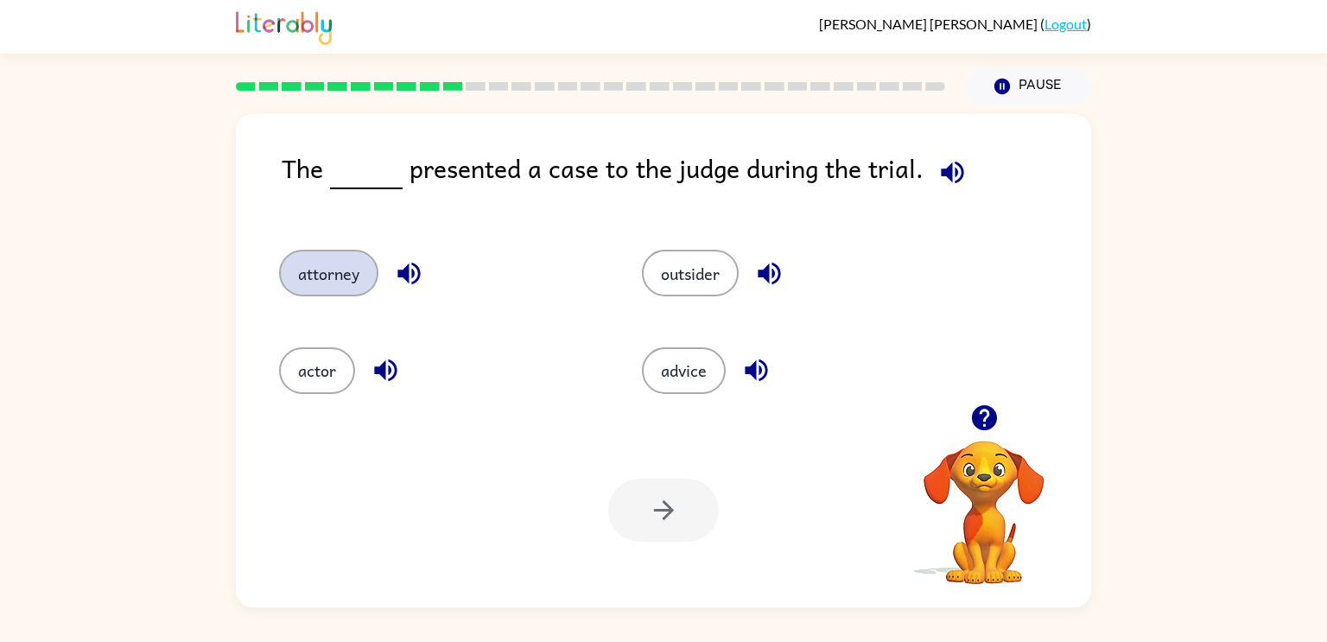 The height and width of the screenshot is (642, 1327). I want to click on a: Logout, so click(1065, 23).